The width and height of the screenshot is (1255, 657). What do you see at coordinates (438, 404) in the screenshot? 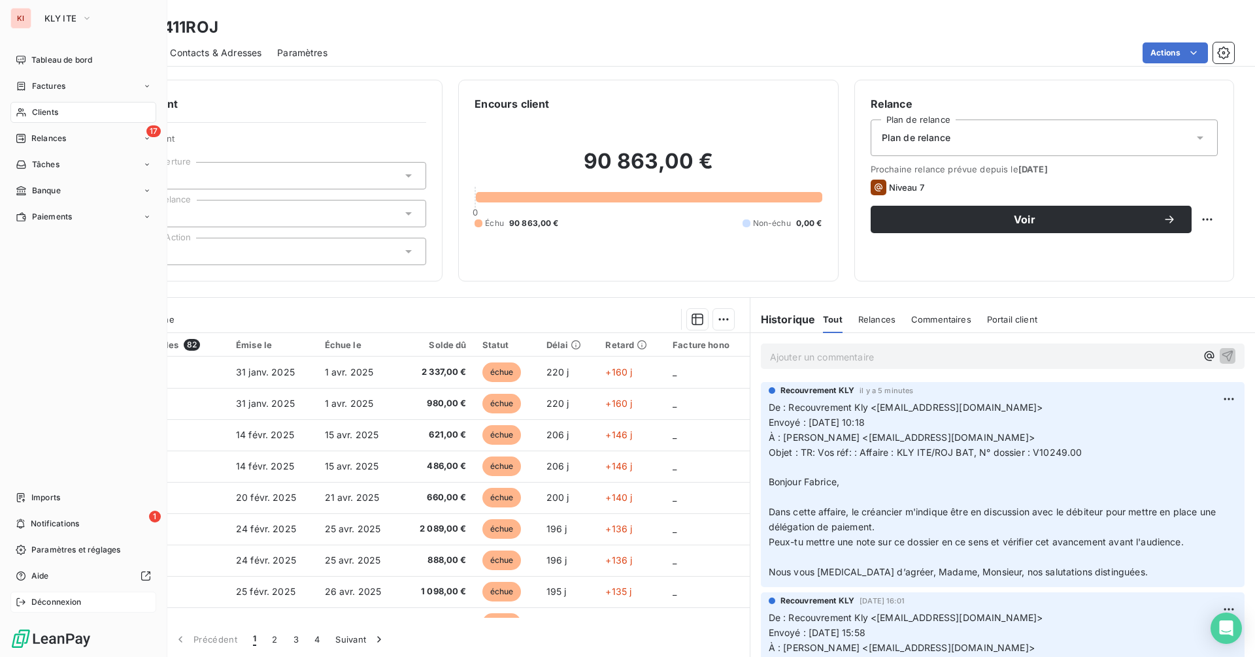
I see `span: 980,00 €` at bounding box center [438, 404].